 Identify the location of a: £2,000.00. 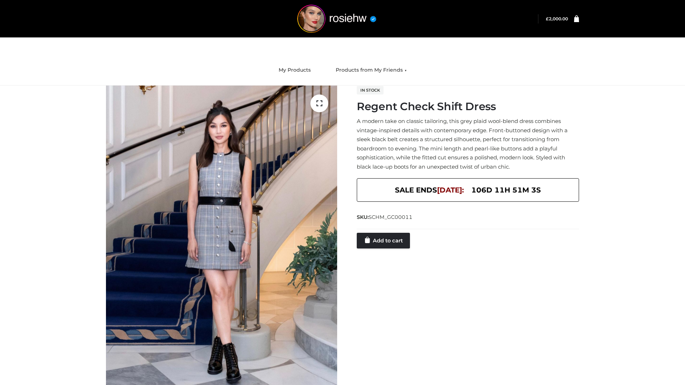
(557, 19).